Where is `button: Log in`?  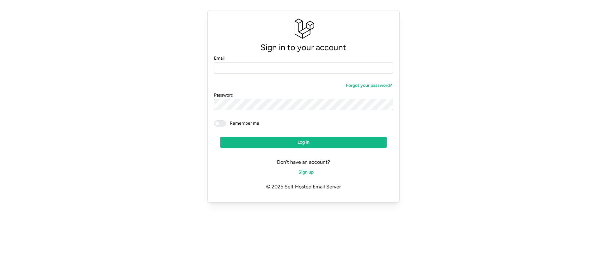
button: Log in is located at coordinates (303, 143).